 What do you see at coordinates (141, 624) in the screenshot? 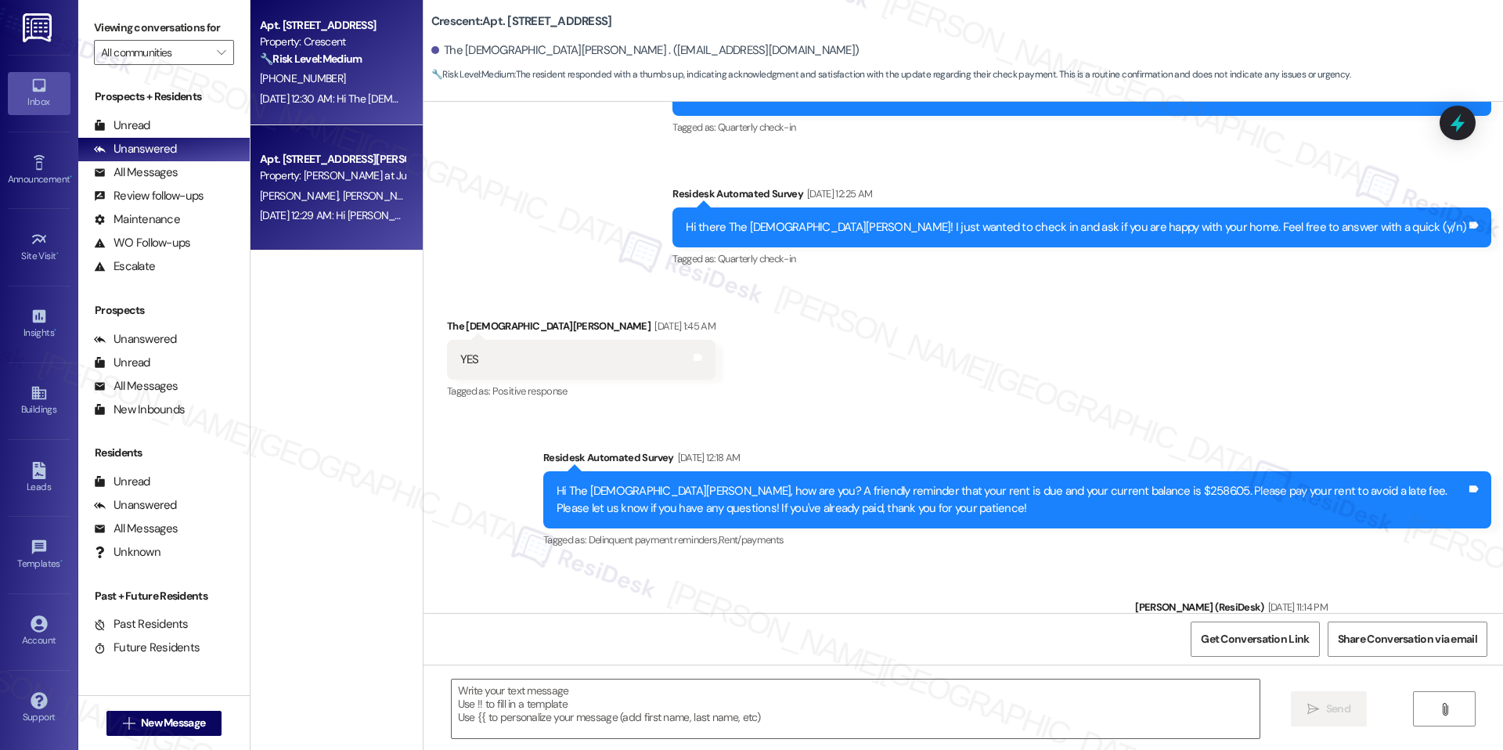
I see `div: Past Residents` at bounding box center [141, 624].